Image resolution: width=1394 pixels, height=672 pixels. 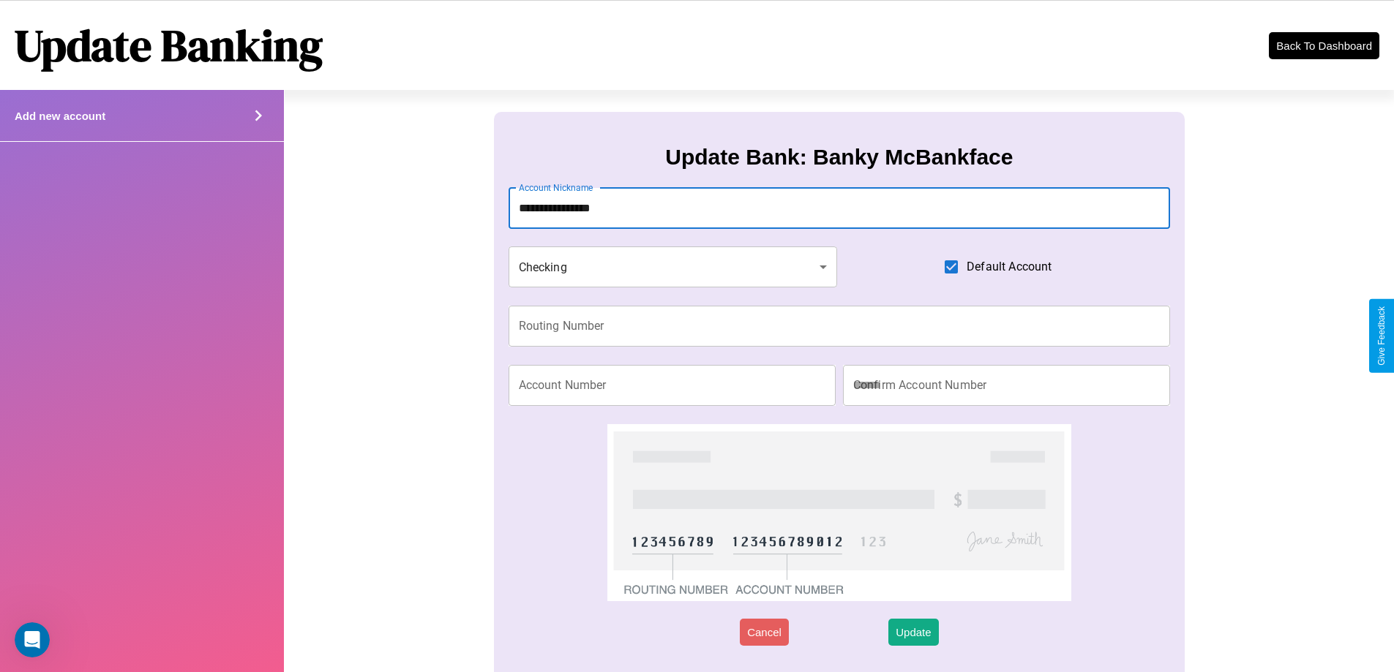 I want to click on button: Back To Dashboard, so click(x=1323, y=45).